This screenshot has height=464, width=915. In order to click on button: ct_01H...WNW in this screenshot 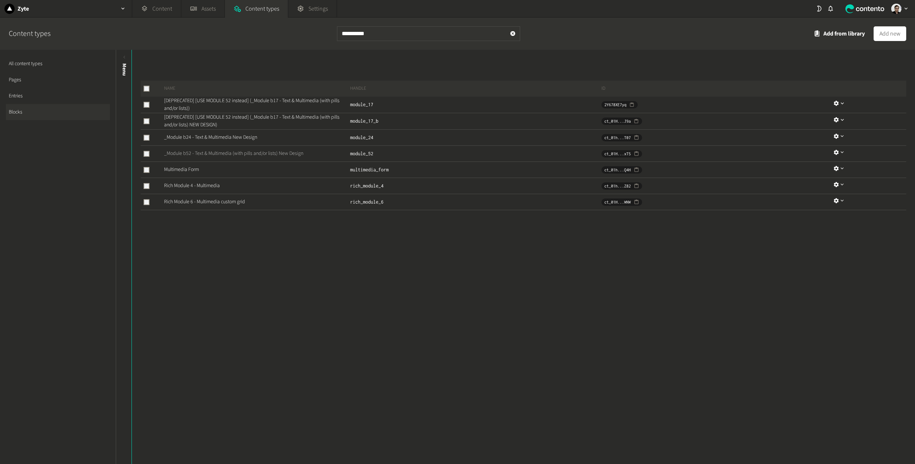, I will do `click(622, 202)`.